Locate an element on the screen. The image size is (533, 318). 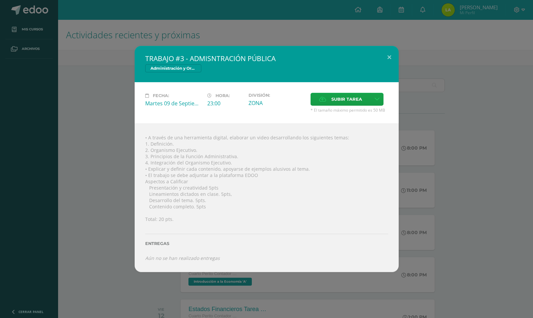
div: 23:00 is located at coordinates (225, 103).